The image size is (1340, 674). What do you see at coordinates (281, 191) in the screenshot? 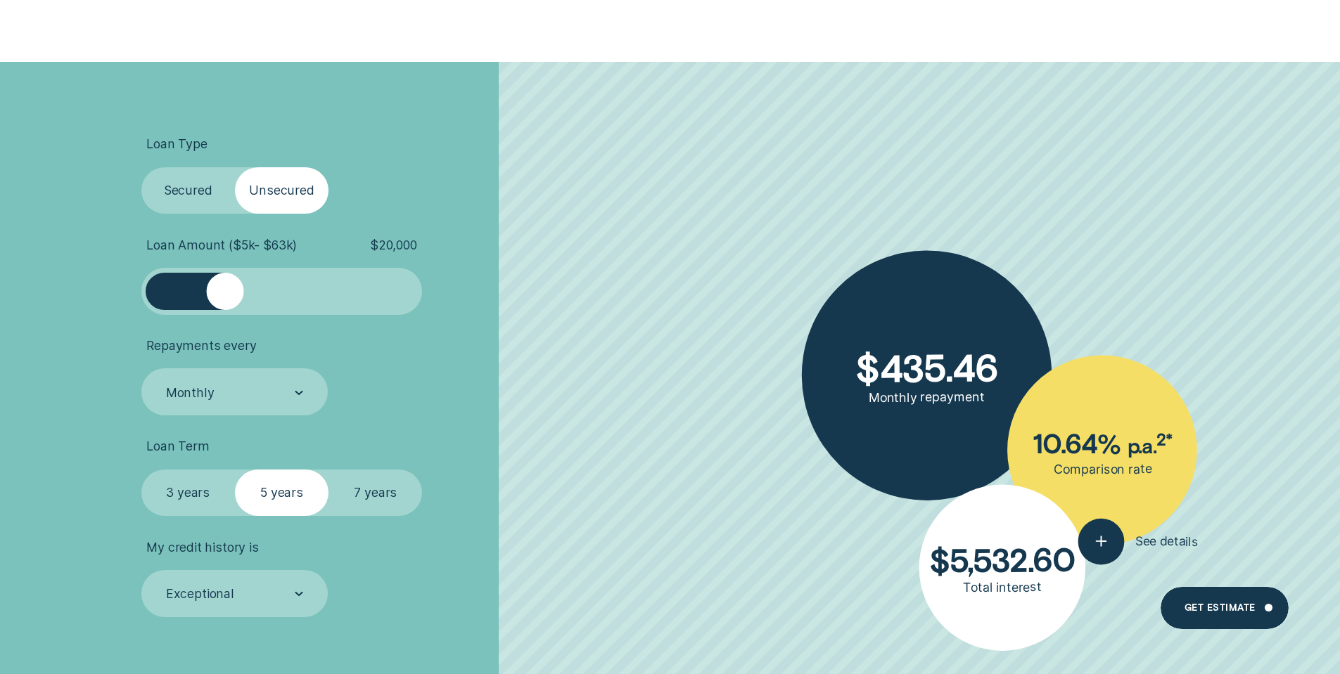
I see `label: Unsecured` at bounding box center [281, 191].